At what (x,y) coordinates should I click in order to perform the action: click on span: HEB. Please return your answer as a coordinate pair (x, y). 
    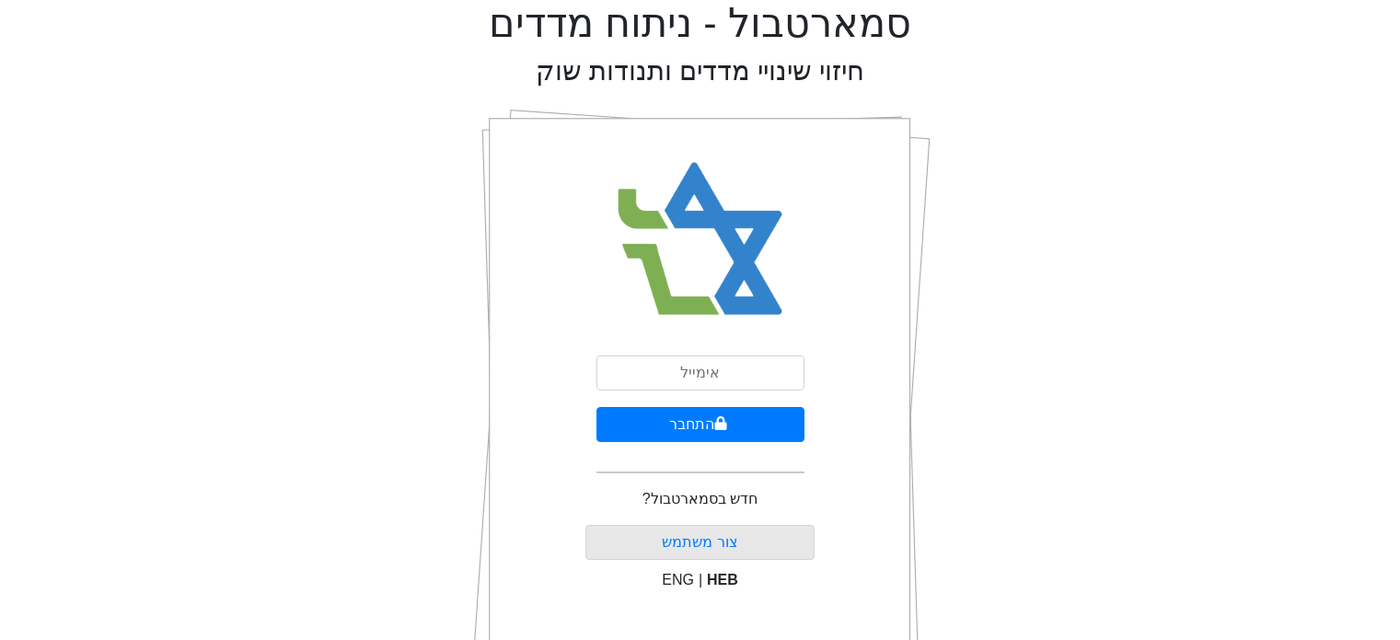
    Looking at the image, I should click on (723, 579).